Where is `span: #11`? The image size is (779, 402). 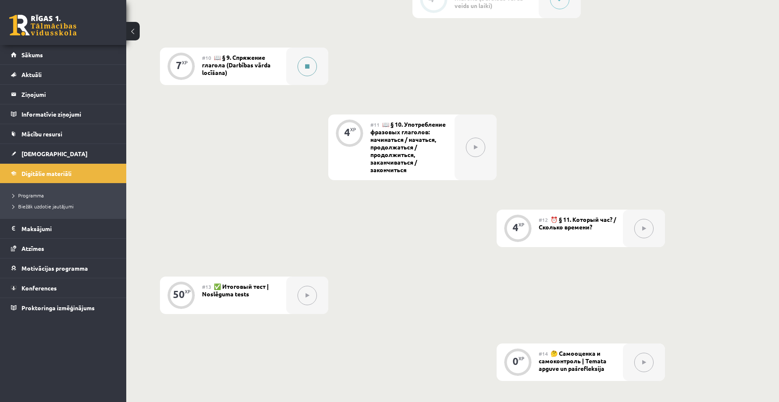 span: #11 is located at coordinates (375, 125).